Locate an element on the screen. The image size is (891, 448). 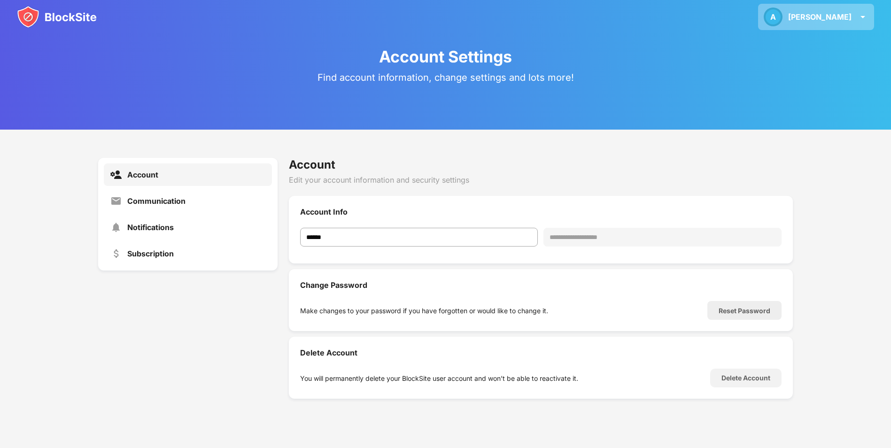
div: You will permanently delete your BlockSite user account and won’t be able to reactivate it. is located at coordinates (439, 378).